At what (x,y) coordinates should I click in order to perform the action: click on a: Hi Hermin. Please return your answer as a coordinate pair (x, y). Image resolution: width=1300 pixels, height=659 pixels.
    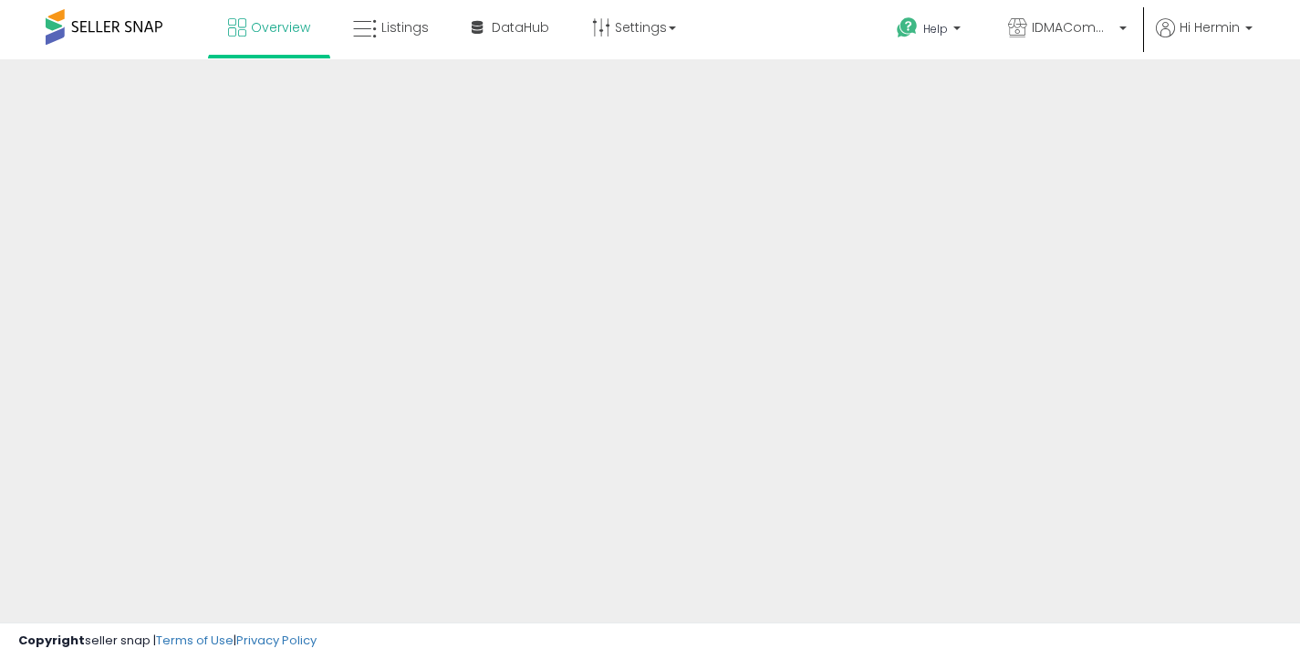
    Looking at the image, I should click on (1205, 38).